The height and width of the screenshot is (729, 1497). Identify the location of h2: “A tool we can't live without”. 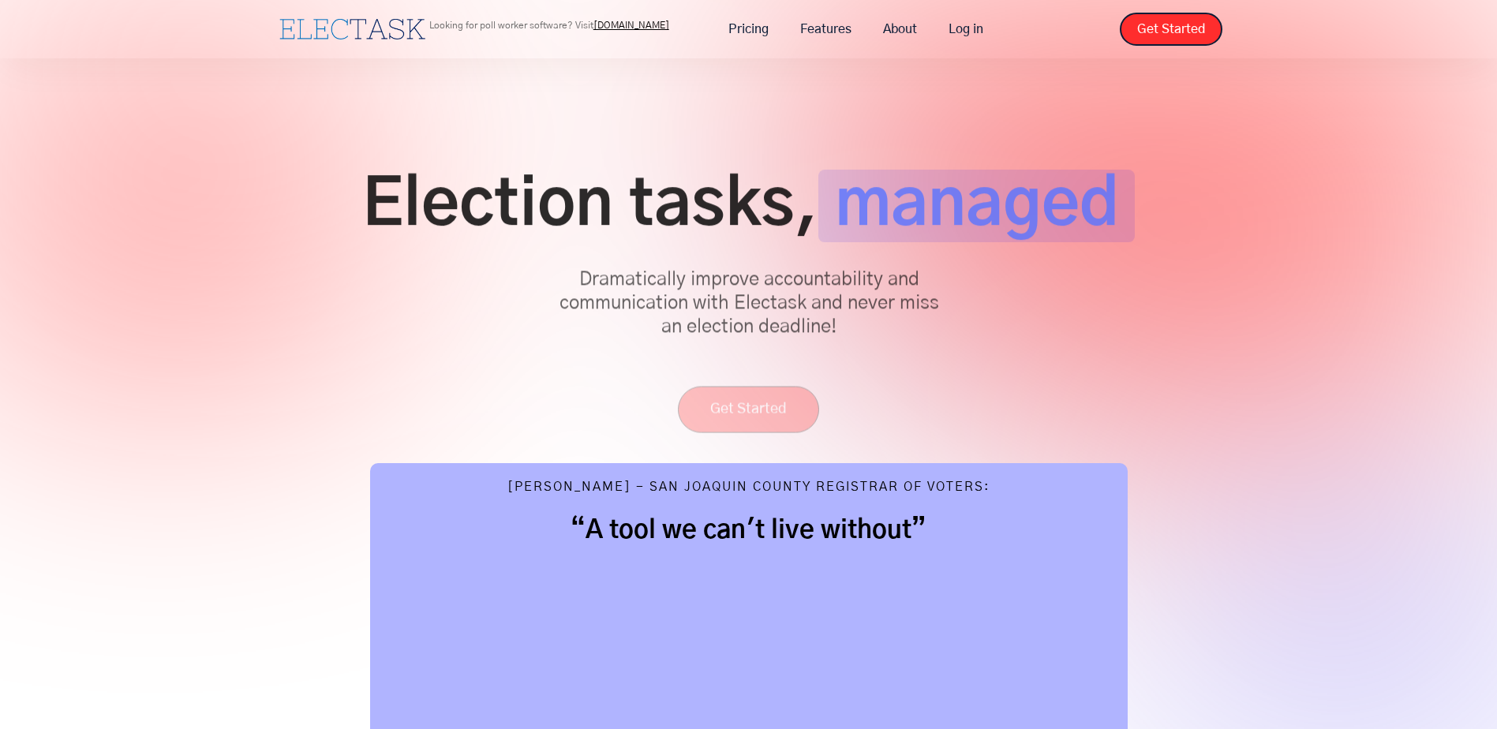
(749, 530).